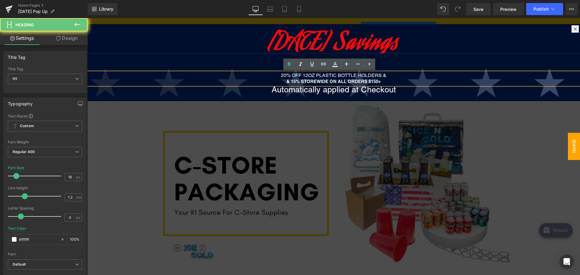 Image resolution: width=580 pixels, height=275 pixels. What do you see at coordinates (270, 9) in the screenshot?
I see `a: Laptop` at bounding box center [270, 9].